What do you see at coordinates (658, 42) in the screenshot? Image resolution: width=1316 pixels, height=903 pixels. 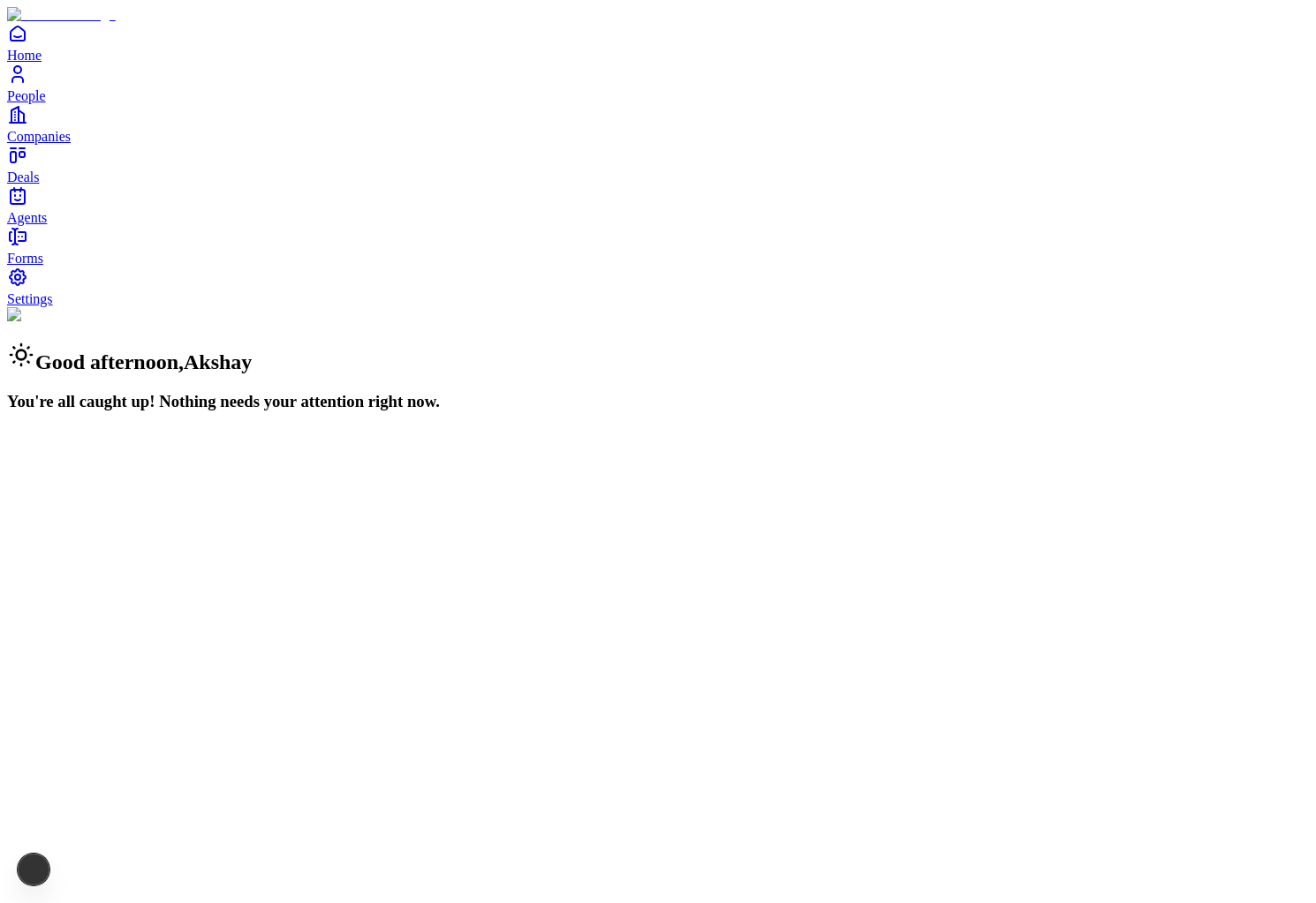 I see `a: Home` at bounding box center [658, 42].